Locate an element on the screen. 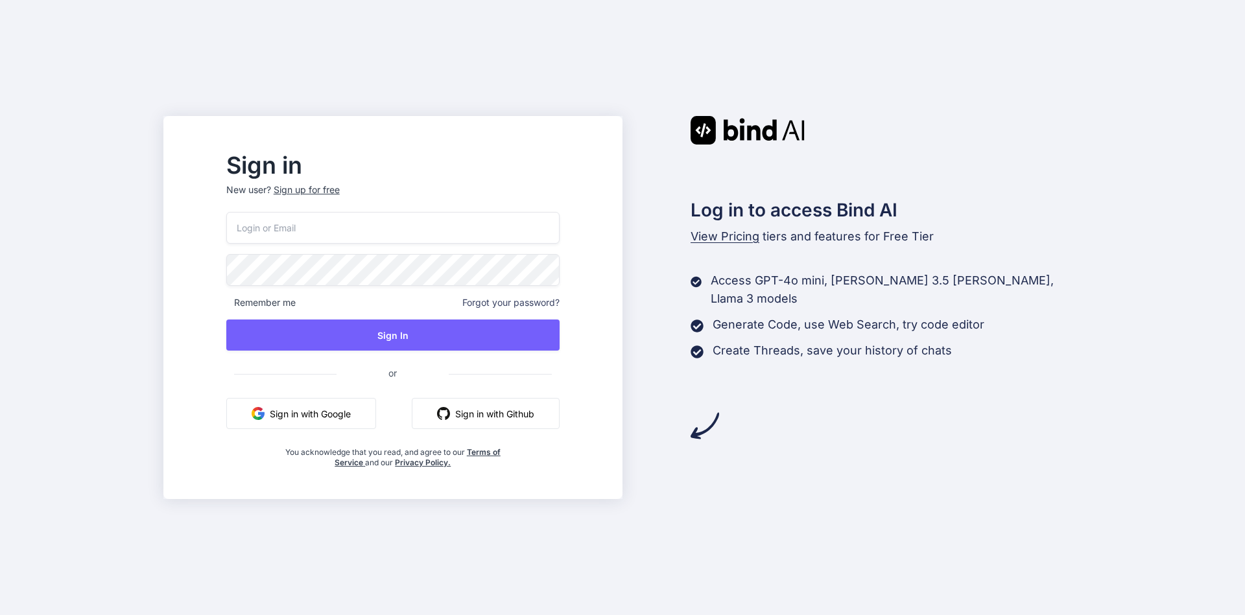 This screenshot has width=1245, height=615. span: Forgot your password? is located at coordinates (511, 303).